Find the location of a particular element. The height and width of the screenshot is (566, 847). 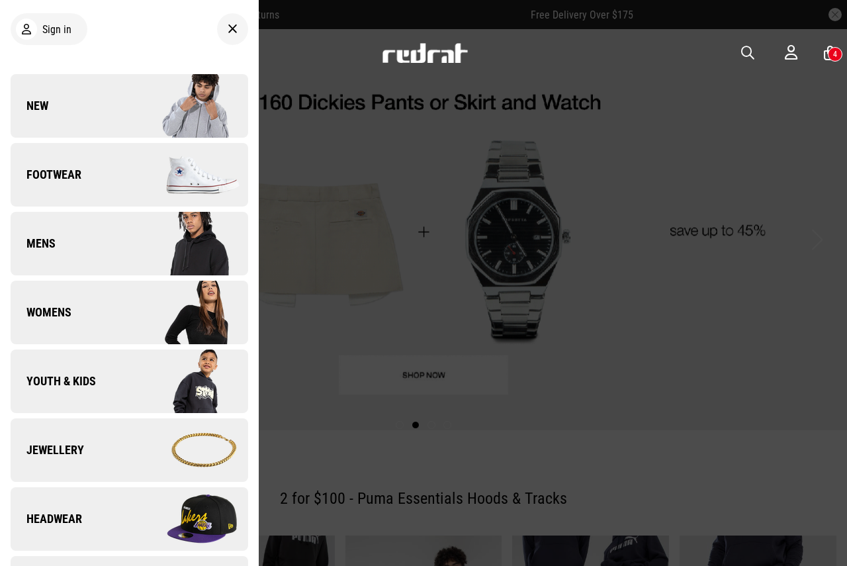

a: 4 is located at coordinates (830, 53).